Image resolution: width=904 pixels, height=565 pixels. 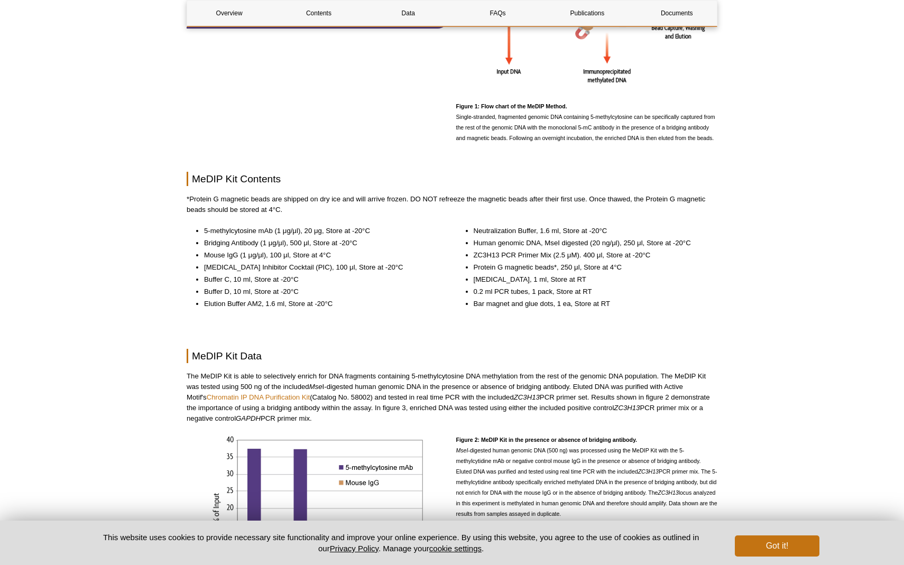 I want to click on span: Single-stranded, fragmented genomic DNA containing 5-methylcytosine can be specifically captured ..., so click(x=586, y=122).